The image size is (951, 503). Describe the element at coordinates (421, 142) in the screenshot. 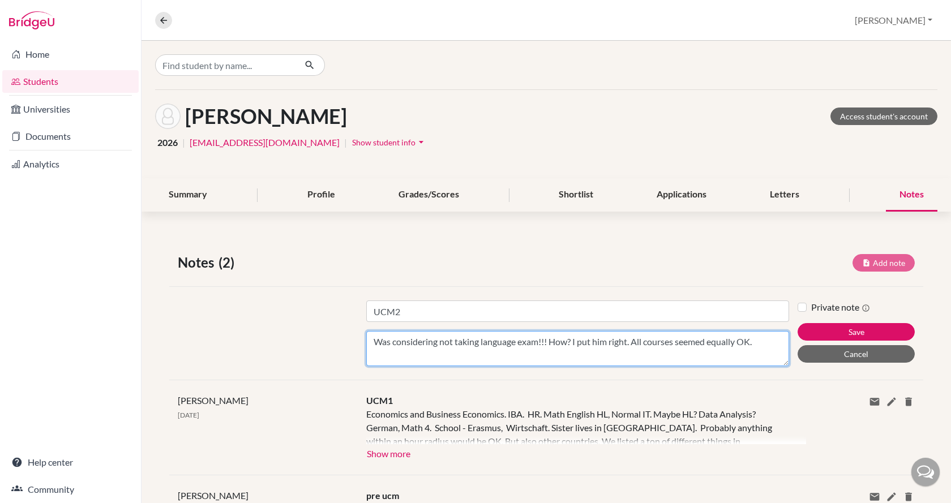

I see `i: arrow_drop_down` at that location.